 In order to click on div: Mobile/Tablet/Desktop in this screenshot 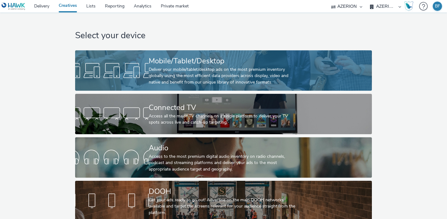, I will do `click(223, 61)`.